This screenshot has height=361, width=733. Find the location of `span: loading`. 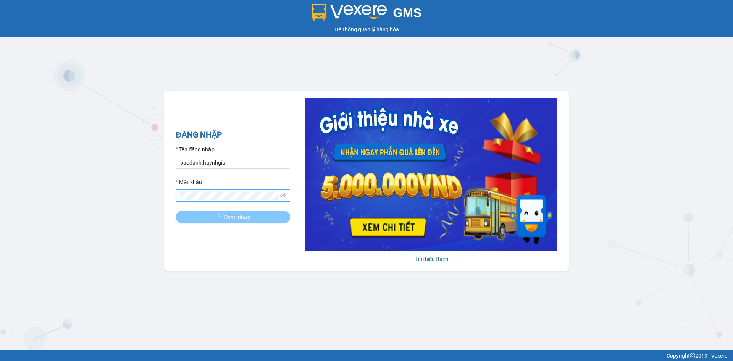

span: loading is located at coordinates (220, 217).